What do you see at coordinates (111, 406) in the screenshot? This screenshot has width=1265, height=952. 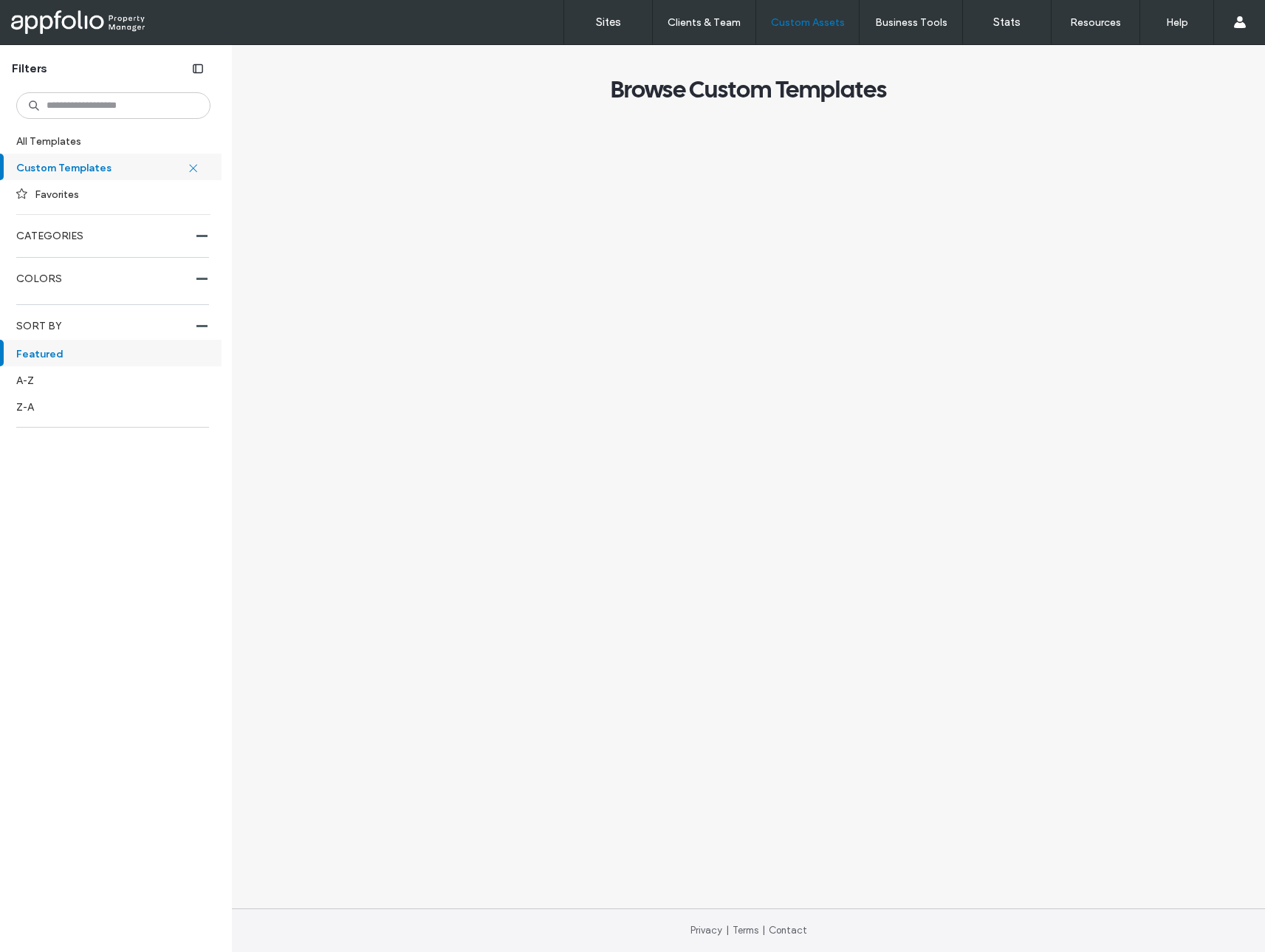 I see `label: Z-A` at bounding box center [111, 406].